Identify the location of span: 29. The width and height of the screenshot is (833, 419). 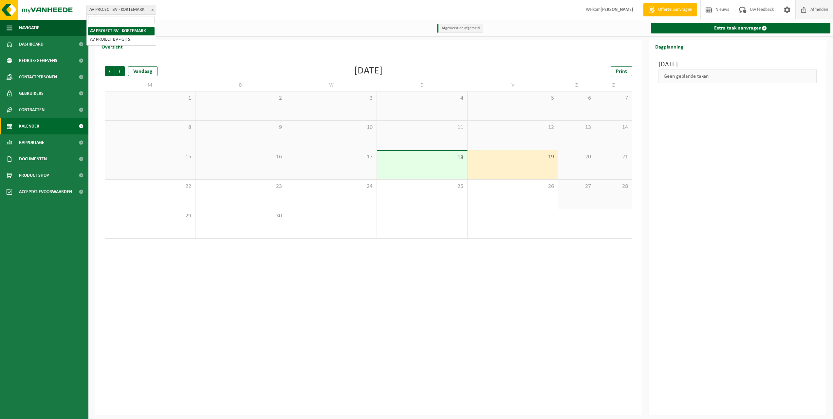
(150, 216).